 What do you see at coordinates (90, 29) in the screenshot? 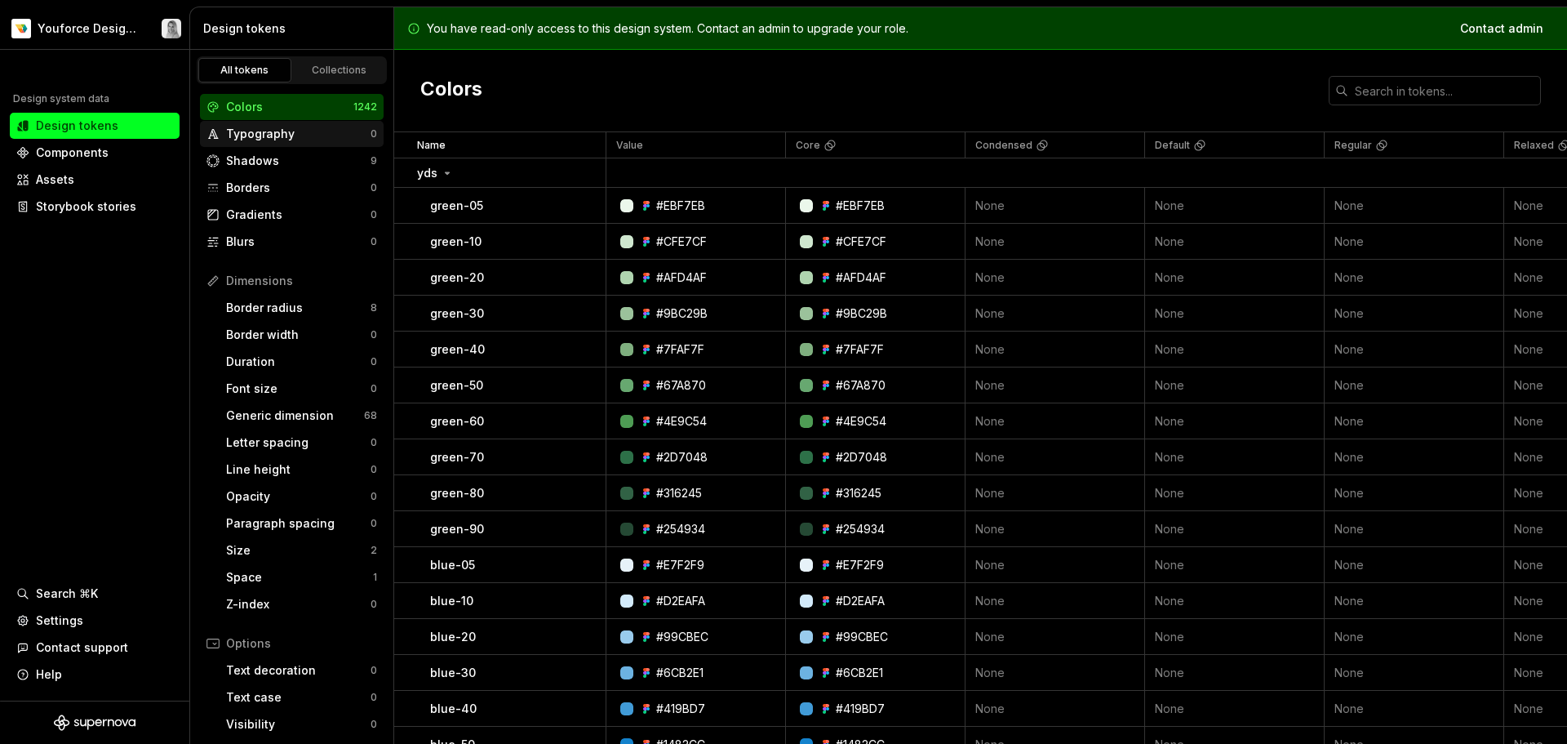
I see `div: Youforce Design System` at bounding box center [90, 29].